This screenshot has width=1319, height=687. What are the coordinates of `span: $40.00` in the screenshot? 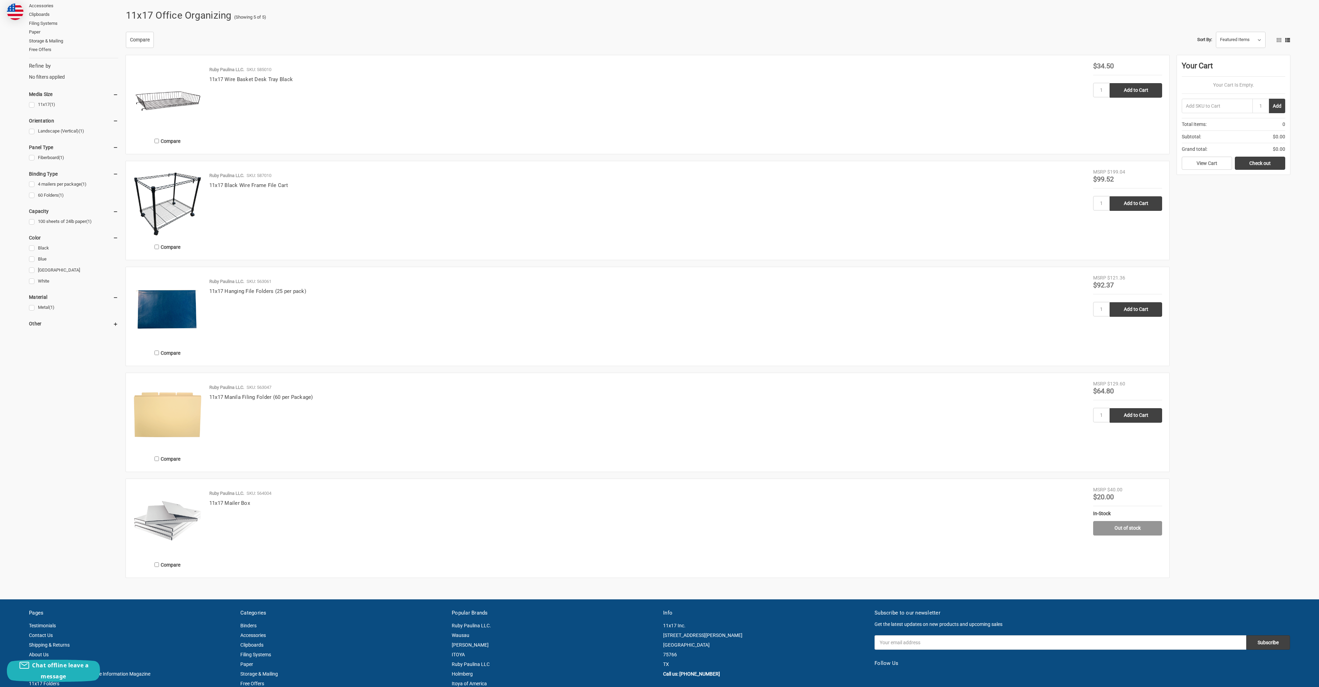 It's located at (1115, 489).